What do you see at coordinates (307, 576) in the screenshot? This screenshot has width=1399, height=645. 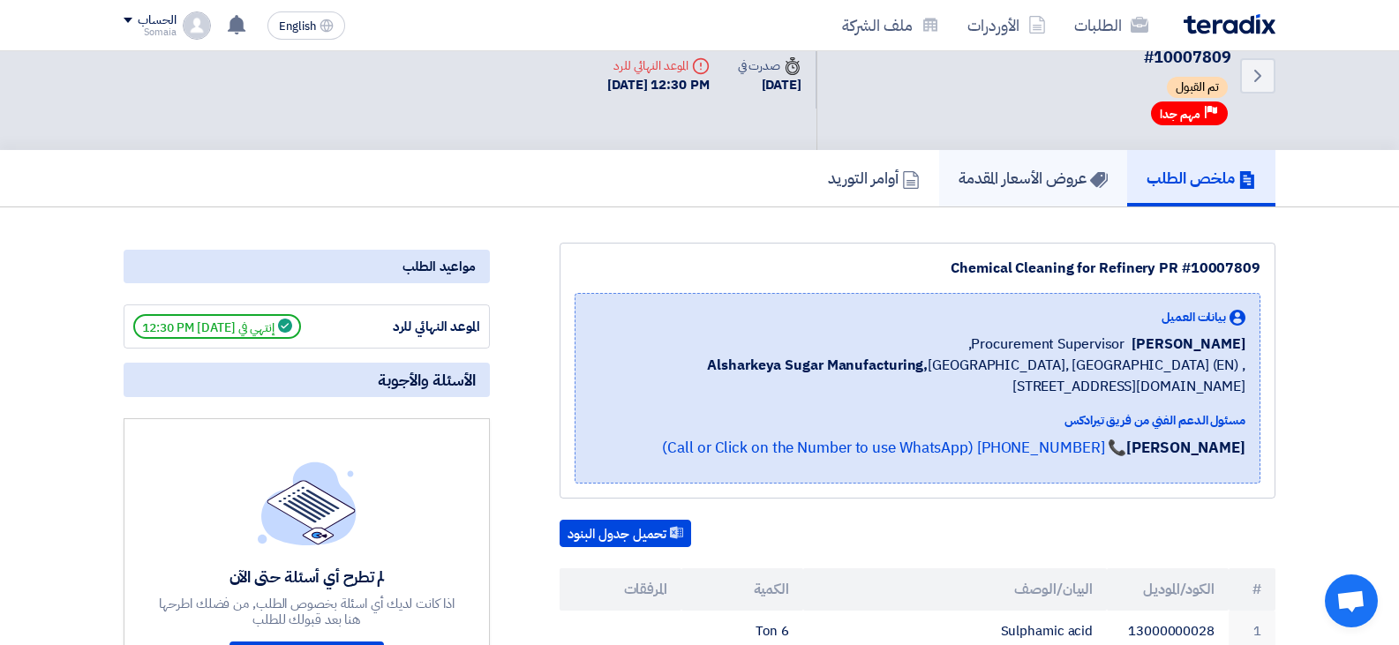 I see `div: لم تطرح أي أسئلة حتى الآن` at bounding box center [307, 576].